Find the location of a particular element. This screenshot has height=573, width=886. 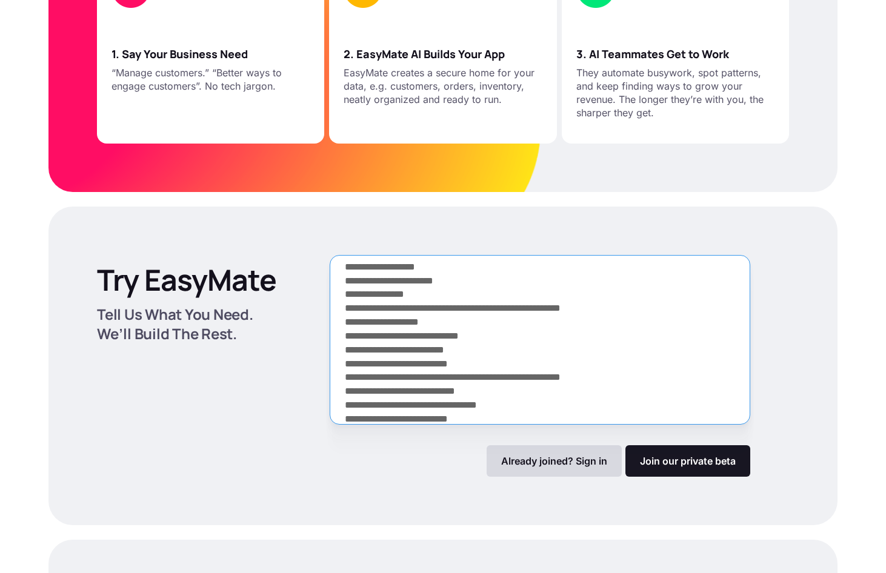

a: Join our private beta is located at coordinates (688, 461).